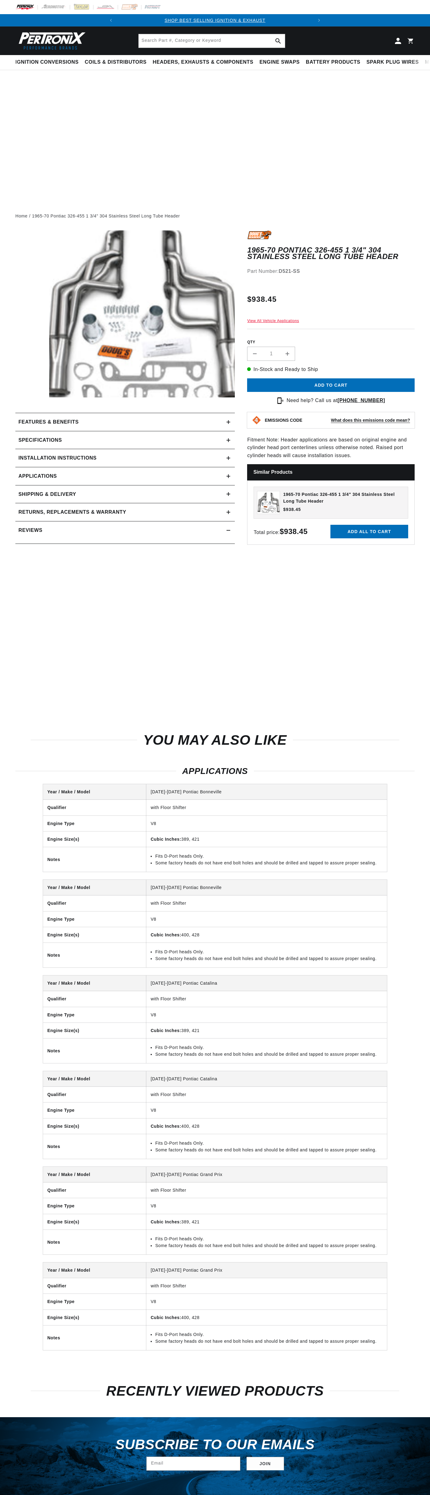 This screenshot has height=1495, width=430. I want to click on div: Announcement, so click(215, 20).